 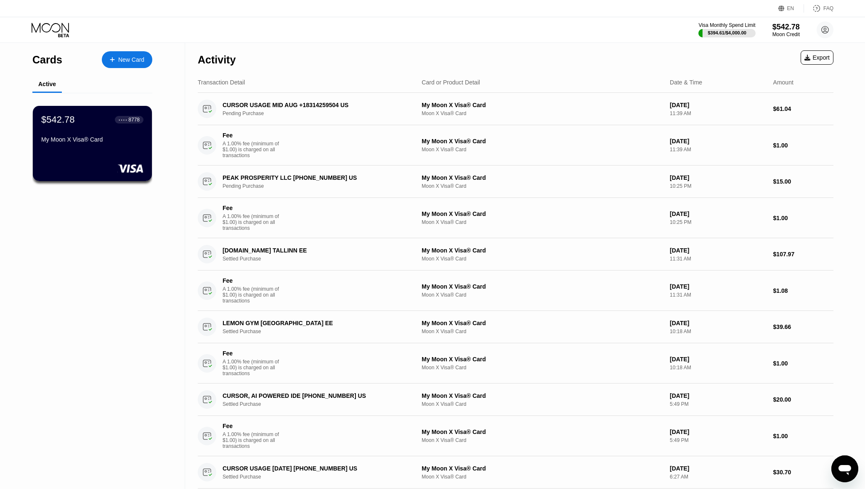 I want to click on div: $39.66, so click(x=803, y=327).